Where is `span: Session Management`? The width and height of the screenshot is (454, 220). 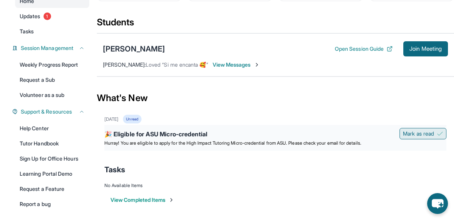
span: Session Management is located at coordinates (47, 48).